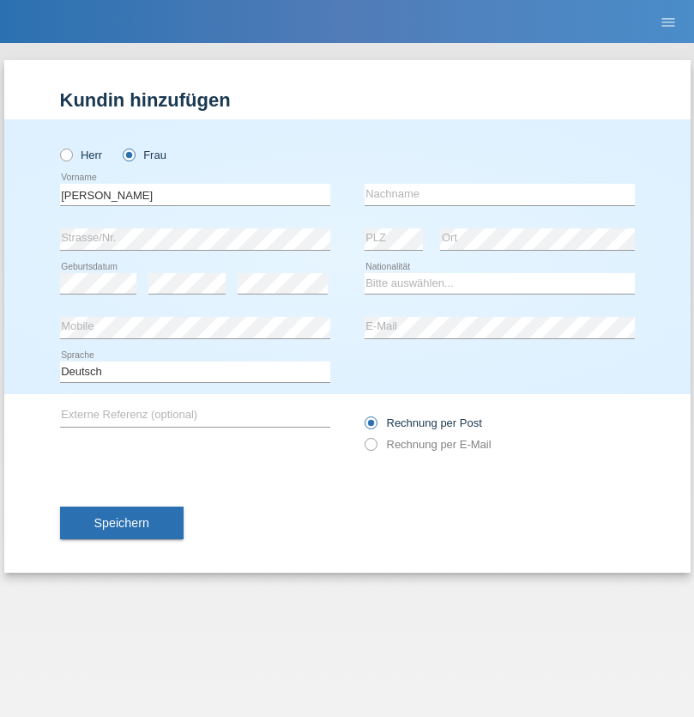 This screenshot has height=717, width=694. I want to click on label: Rechnung per E-Mail, so click(428, 444).